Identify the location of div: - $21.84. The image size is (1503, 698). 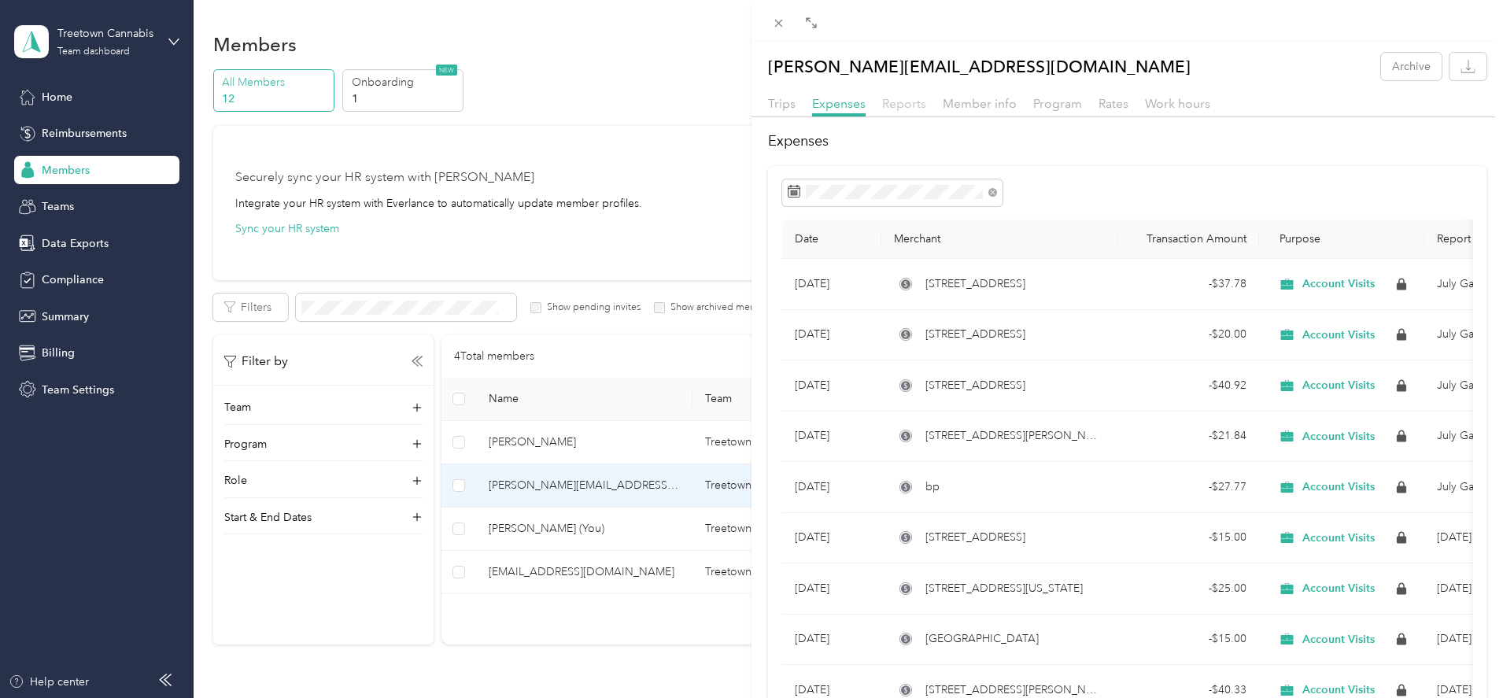
(1188, 436).